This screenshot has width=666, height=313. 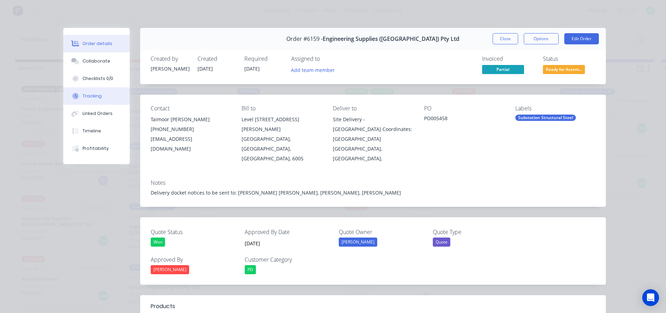 I want to click on div: Assigned to, so click(x=326, y=59).